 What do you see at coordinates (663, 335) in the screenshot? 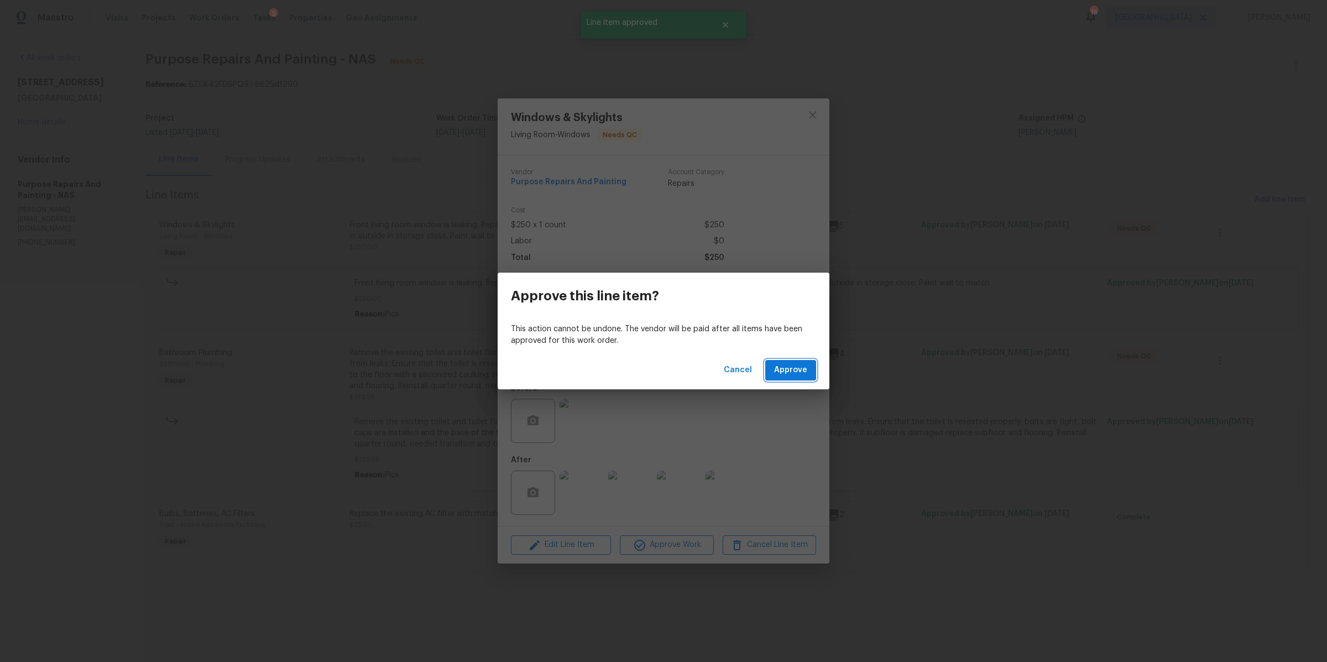
I see `p: This action cannot be undone. The vendor will be paid after all items have been approved for this...` at bounding box center [663, 335].